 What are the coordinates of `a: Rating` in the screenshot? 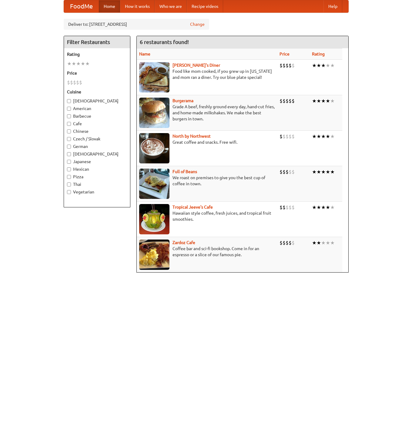 It's located at (319, 54).